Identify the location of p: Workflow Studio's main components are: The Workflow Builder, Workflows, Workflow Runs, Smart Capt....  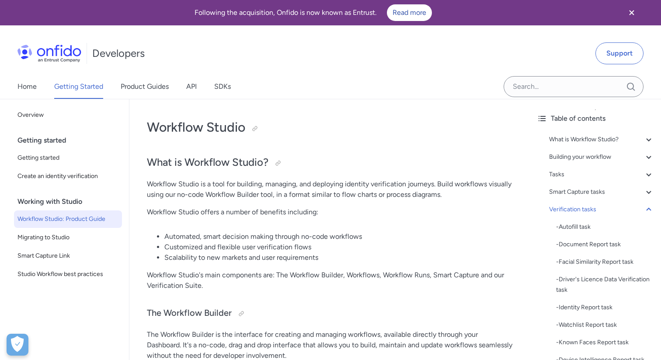
(329, 280).